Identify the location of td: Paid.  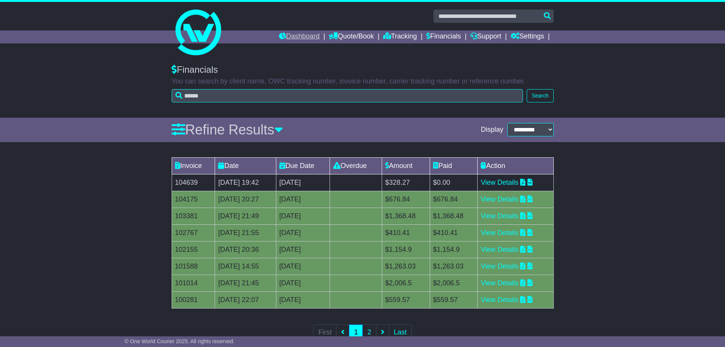
(454, 166).